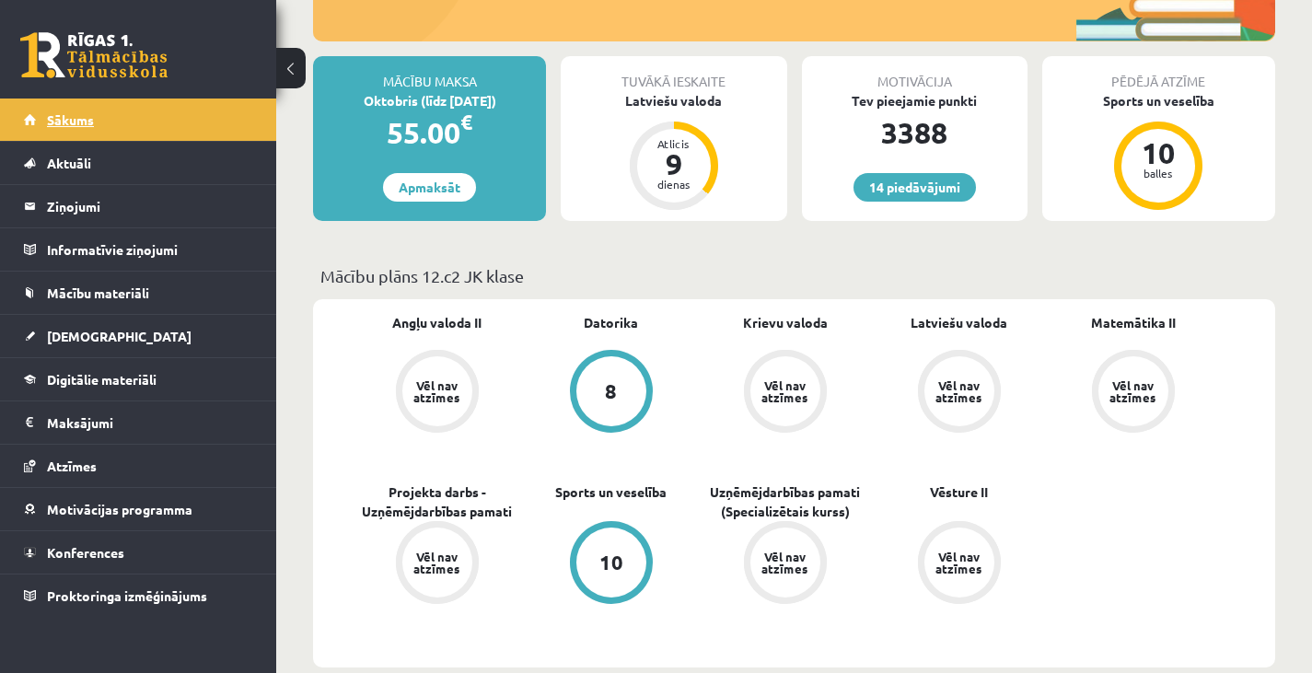 The image size is (1312, 673). Describe the element at coordinates (914, 74) in the screenshot. I see `div: Motivācija` at that location.